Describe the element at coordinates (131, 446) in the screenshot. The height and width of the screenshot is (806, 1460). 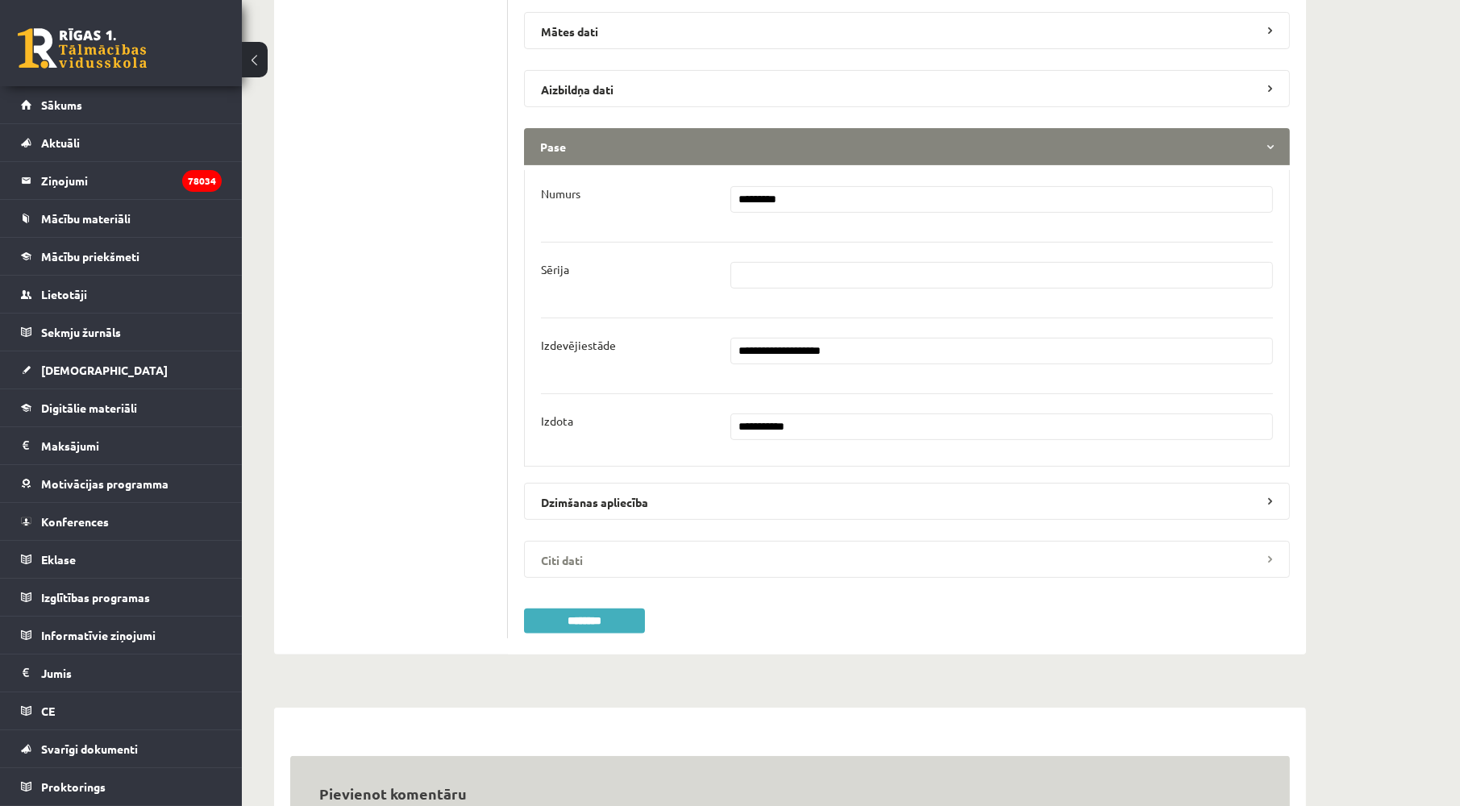
I see `legend: Maksājumi` at that location.